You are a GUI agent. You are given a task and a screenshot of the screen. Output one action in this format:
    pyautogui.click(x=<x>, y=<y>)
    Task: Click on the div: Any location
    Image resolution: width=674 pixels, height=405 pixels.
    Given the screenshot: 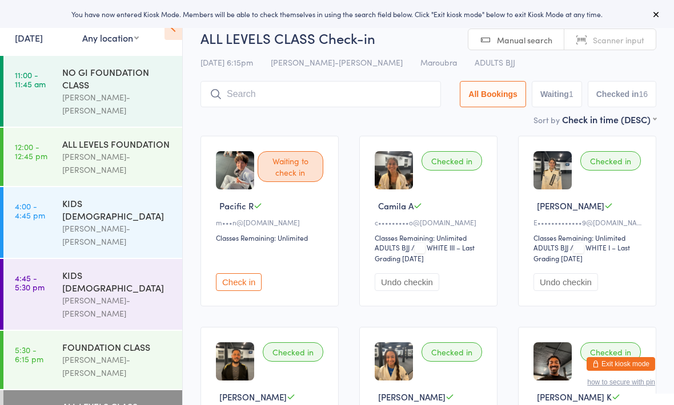 What is the action you would take?
    pyautogui.click(x=110, y=38)
    